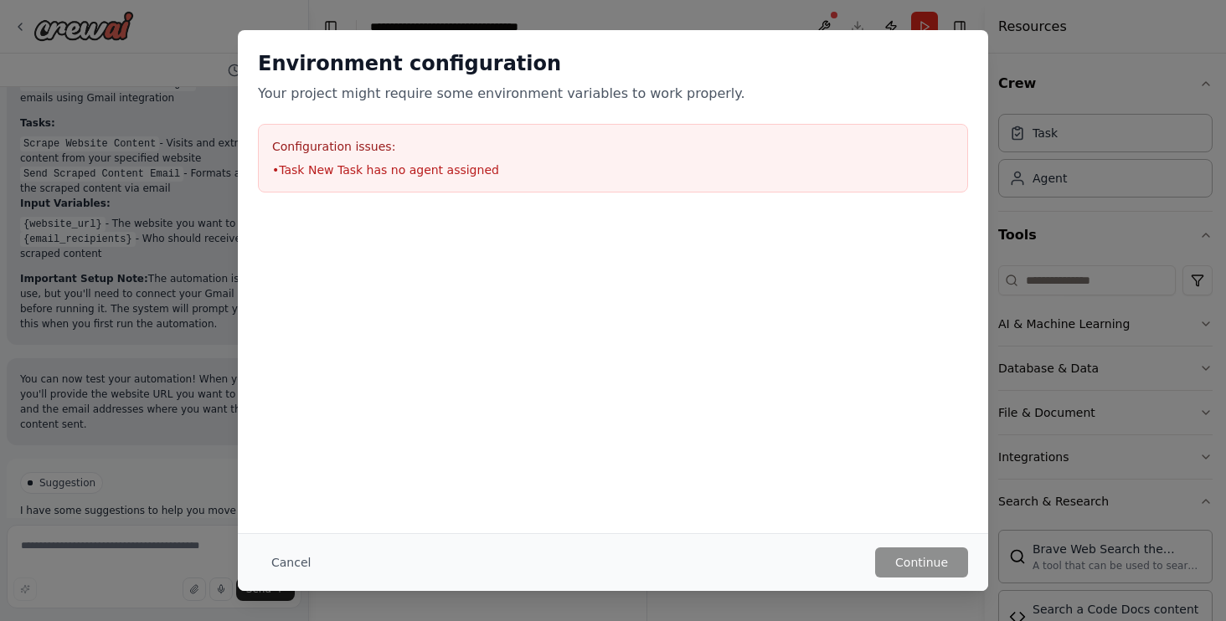 Image resolution: width=1226 pixels, height=621 pixels. Describe the element at coordinates (613, 94) in the screenshot. I see `p: Your project might require some environment variables to work properly.` at that location.